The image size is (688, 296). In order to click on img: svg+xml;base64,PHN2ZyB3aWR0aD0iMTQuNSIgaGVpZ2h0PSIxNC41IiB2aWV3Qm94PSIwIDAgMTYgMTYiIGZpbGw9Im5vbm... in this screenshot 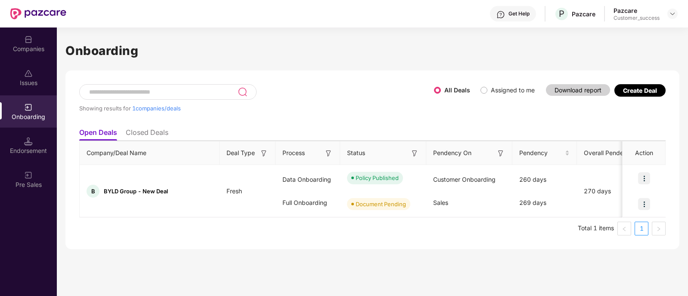, I will do `click(28, 142)`.